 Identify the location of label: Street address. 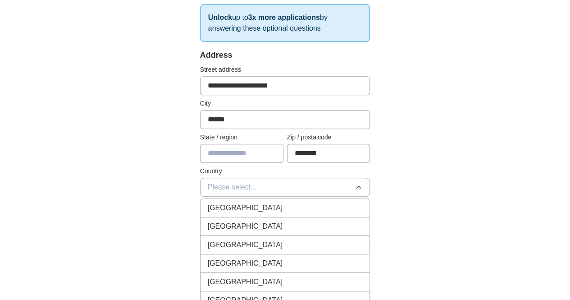
(285, 69).